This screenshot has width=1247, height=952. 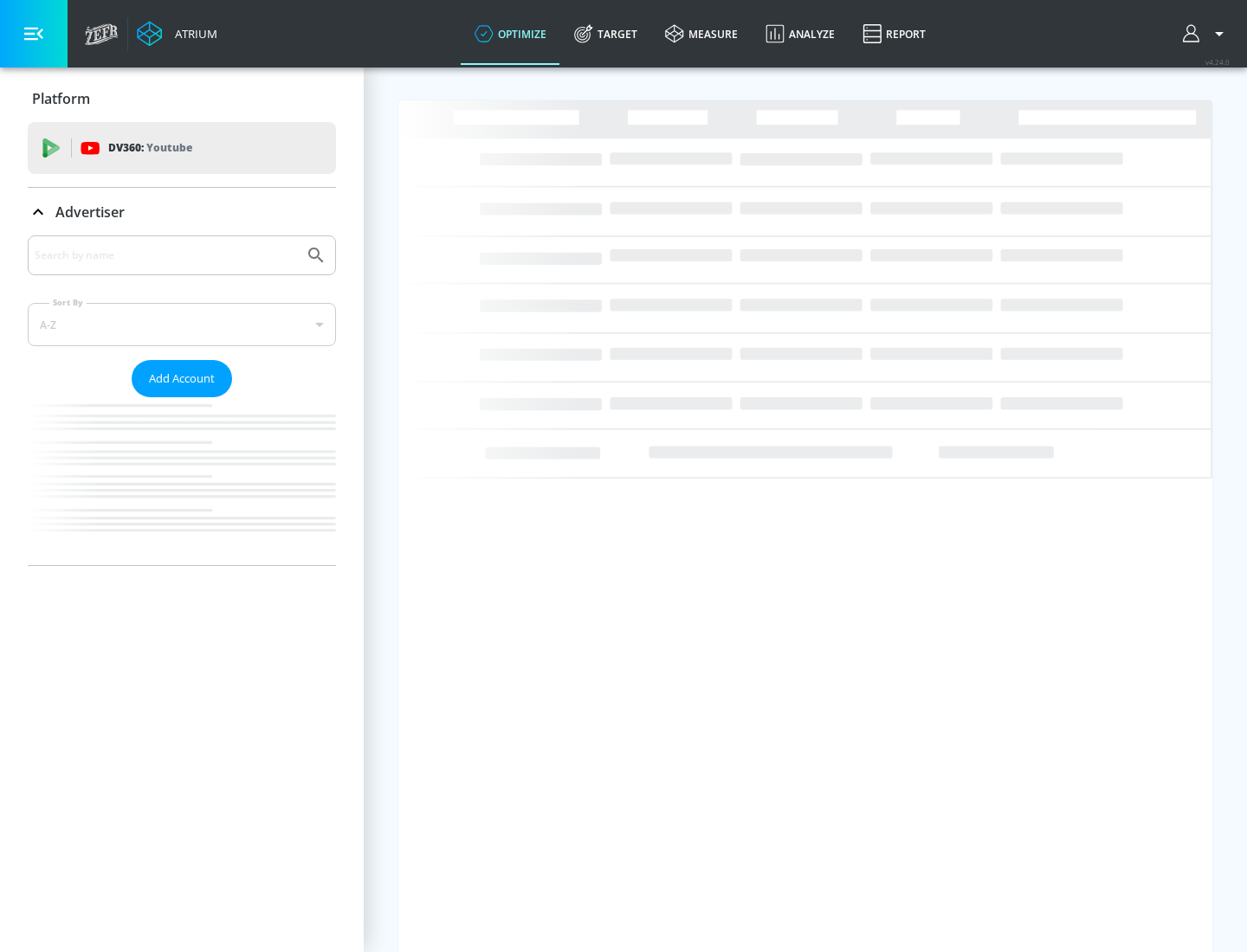 What do you see at coordinates (166, 255) in the screenshot?
I see `input: Search by name` at bounding box center [166, 255].